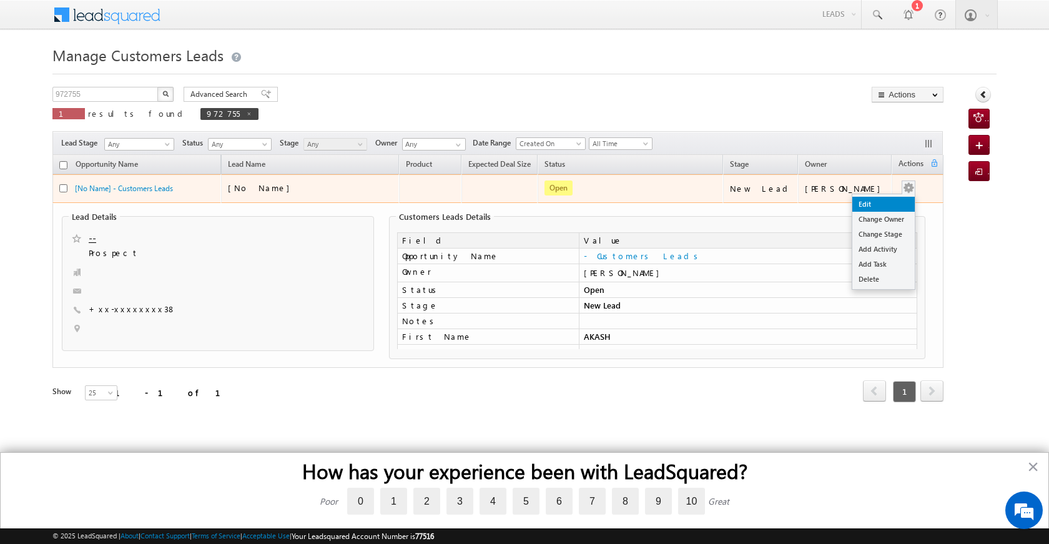  What do you see at coordinates (328, 501) in the screenshot?
I see `div: Poor` at bounding box center [328, 501].